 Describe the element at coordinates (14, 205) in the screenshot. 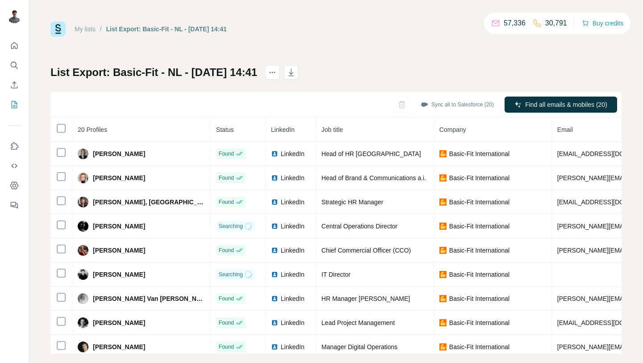

I see `button: Feedback` at that location.